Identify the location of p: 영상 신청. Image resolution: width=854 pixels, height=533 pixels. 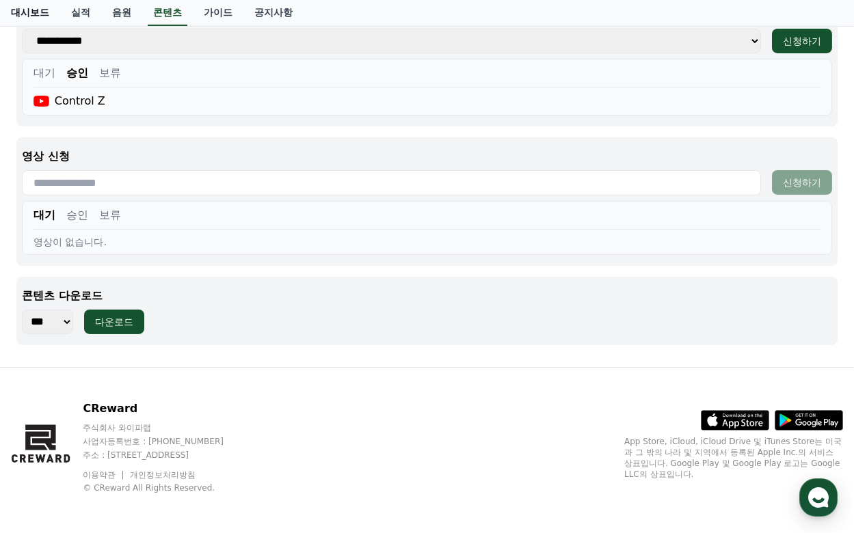
(427, 157).